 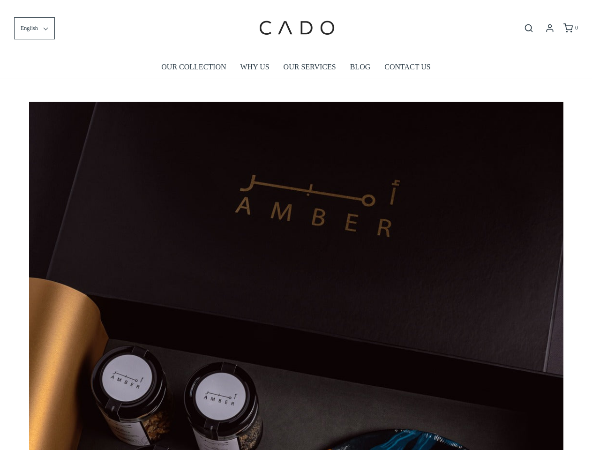 What do you see at coordinates (576, 28) in the screenshot?
I see `span: 0` at bounding box center [576, 28].